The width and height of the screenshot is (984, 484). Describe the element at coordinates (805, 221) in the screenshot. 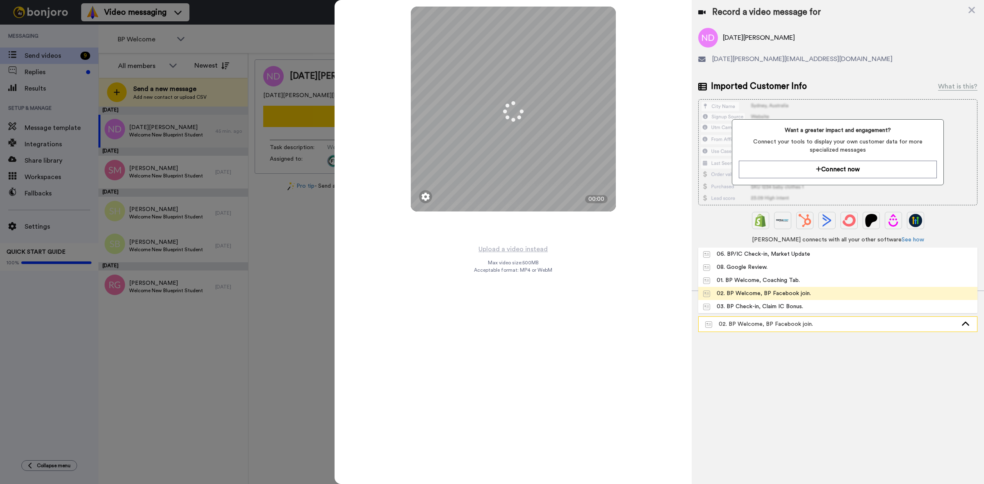

I see `img: Hubspot` at that location.